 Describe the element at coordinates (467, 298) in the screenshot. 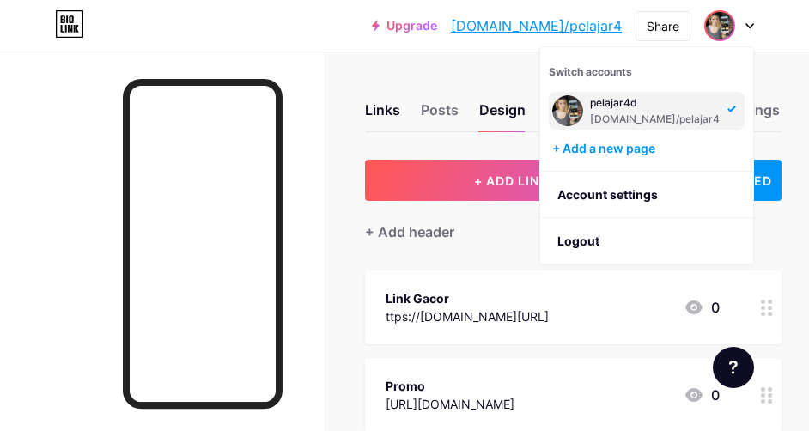

I see `div: Link Gacor` at that location.